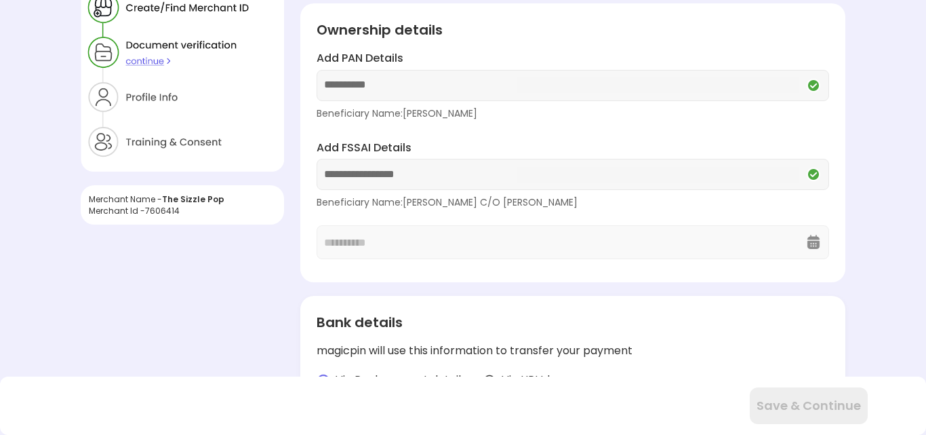 The height and width of the screenshot is (435, 926). I want to click on button: Save & Continue, so click(809, 406).